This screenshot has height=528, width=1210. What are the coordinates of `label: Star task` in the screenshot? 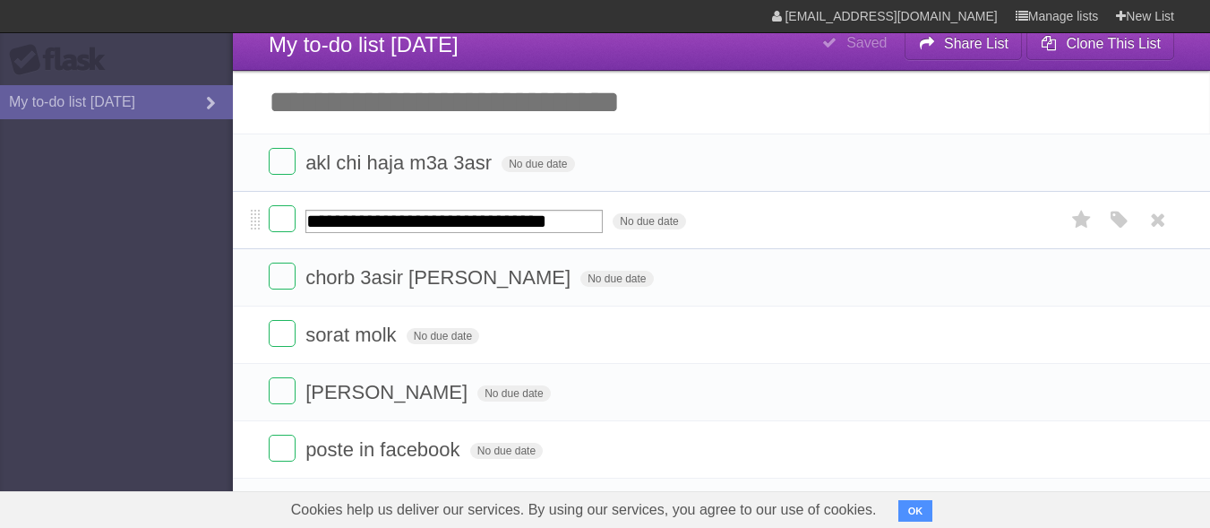 It's located at (1082, 220).